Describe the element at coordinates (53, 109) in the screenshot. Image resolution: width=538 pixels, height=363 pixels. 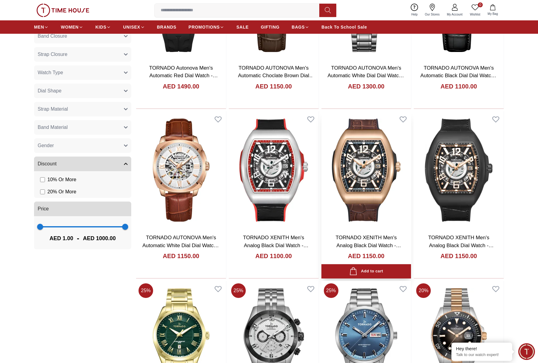
I see `span: Strap Material` at that location.